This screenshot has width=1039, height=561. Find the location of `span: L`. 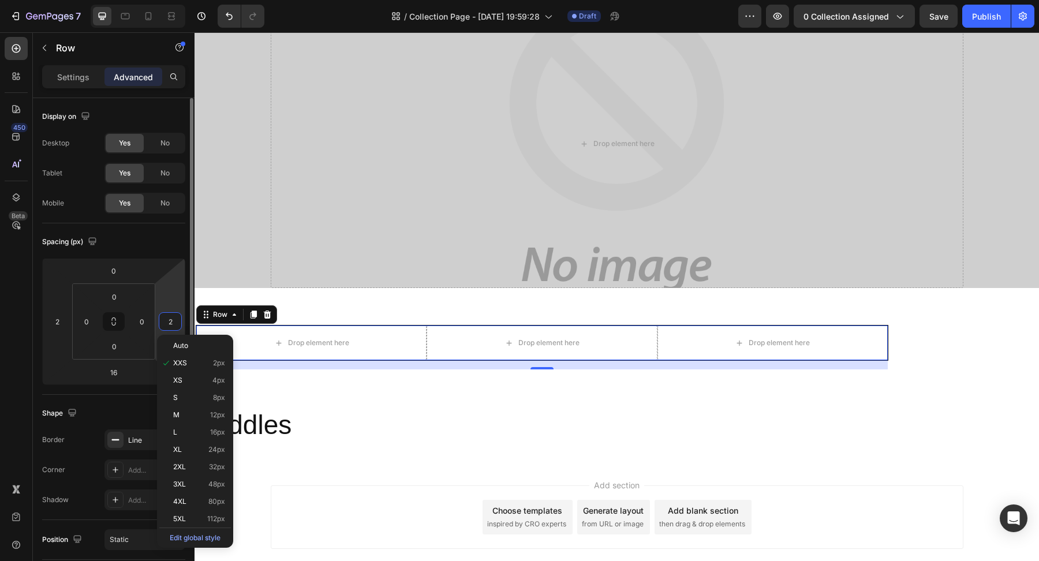

span: L is located at coordinates (175, 432).